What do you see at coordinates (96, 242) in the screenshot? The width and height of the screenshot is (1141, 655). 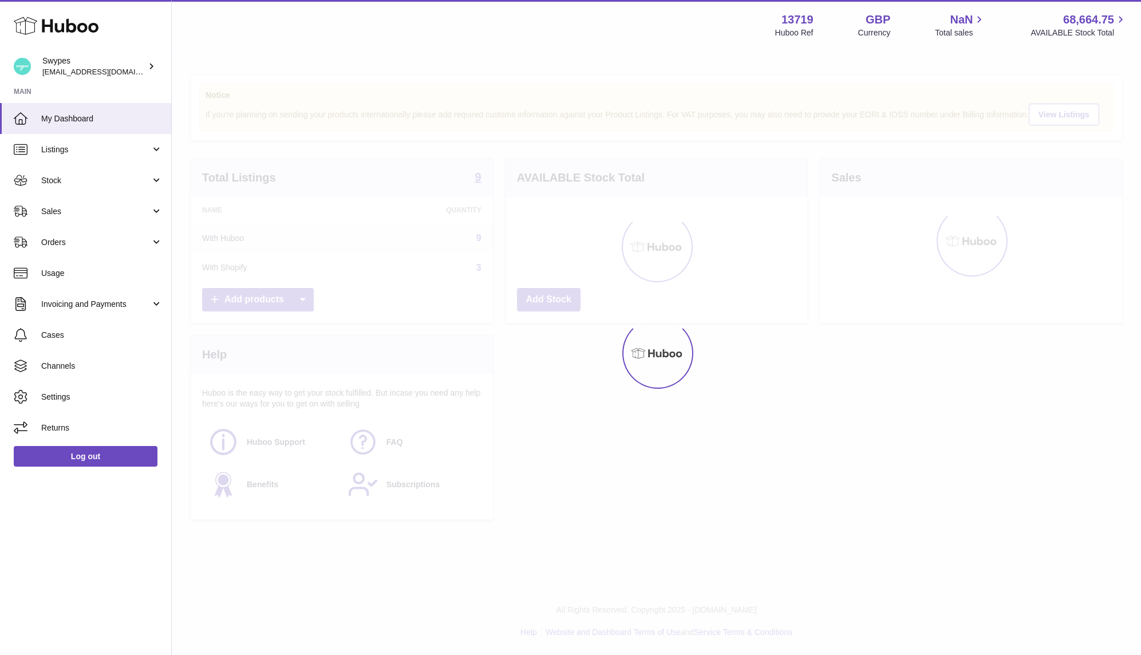 I see `span: Orders` at bounding box center [96, 242].